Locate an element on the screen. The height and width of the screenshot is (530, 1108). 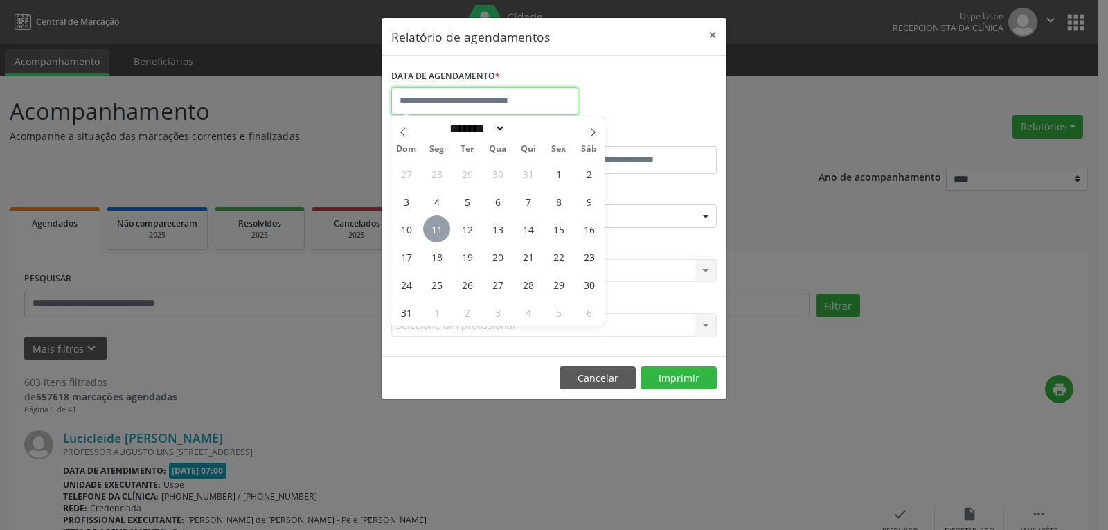
span: Sáb is located at coordinates (589, 149).